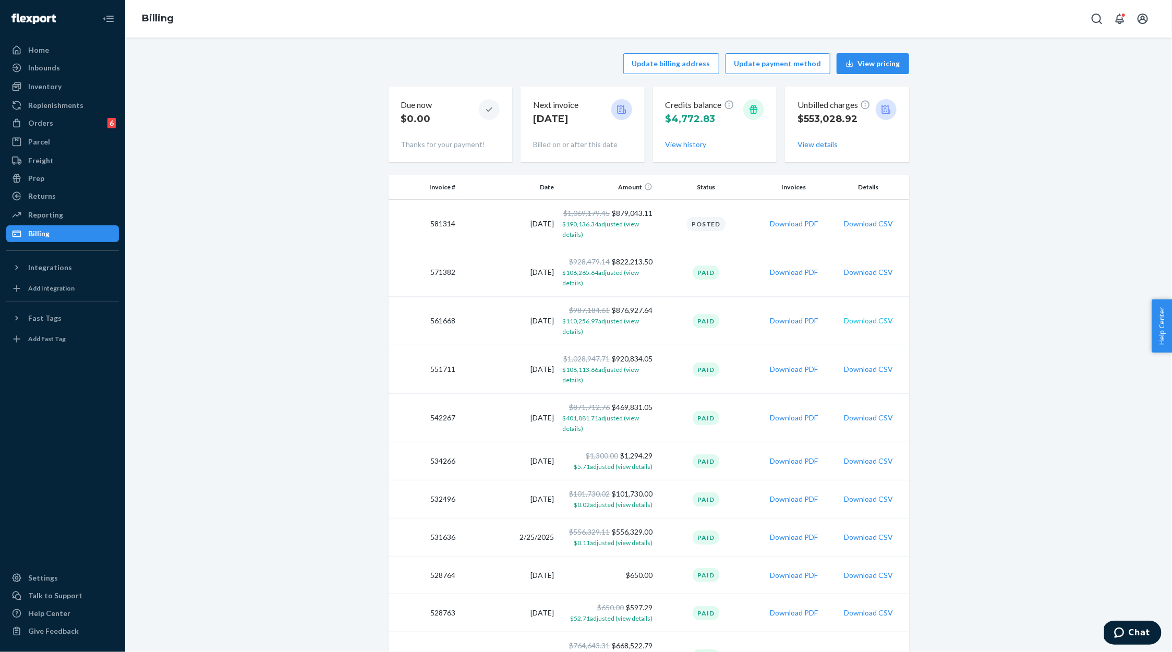  What do you see at coordinates (607, 374) in the screenshot?
I see `button: $108,113.66adjusted (view details)` at bounding box center [607, 374].